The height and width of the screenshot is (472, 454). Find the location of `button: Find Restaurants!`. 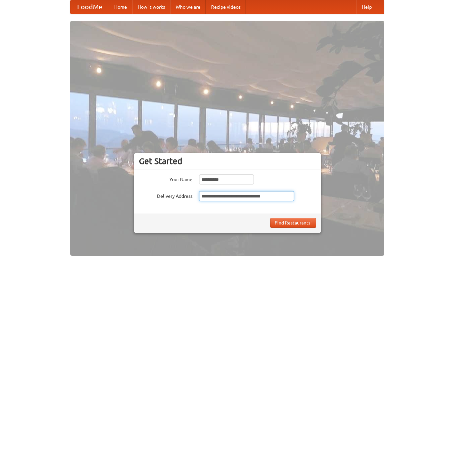

button: Find Restaurants! is located at coordinates (293, 223).